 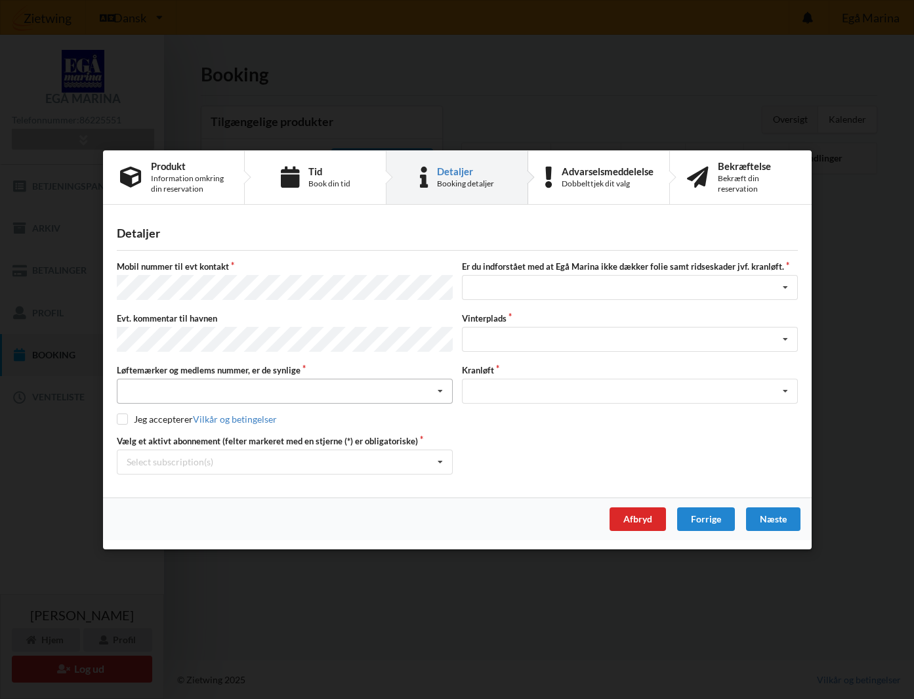 What do you see at coordinates (285, 440) in the screenshot?
I see `label: Vælg et aktivt abonnement (felter markeret med en stjerne (*) er obligatoriske)` at bounding box center [285, 440].